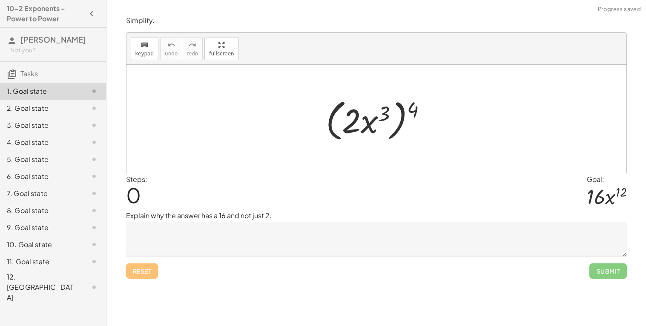 Image resolution: width=646 pixels, height=326 pixels. Describe the element at coordinates (137, 179) in the screenshot. I see `label: Steps:` at that location.